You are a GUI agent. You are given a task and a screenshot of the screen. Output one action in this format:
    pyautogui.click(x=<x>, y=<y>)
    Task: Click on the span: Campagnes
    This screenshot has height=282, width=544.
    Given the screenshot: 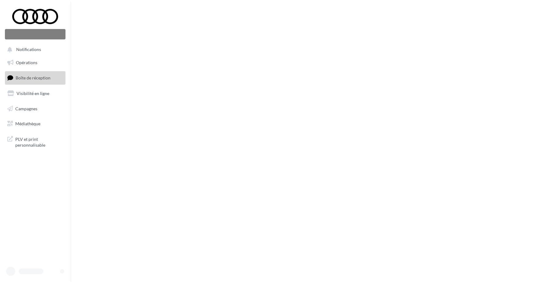 What is the action you would take?
    pyautogui.click(x=26, y=108)
    